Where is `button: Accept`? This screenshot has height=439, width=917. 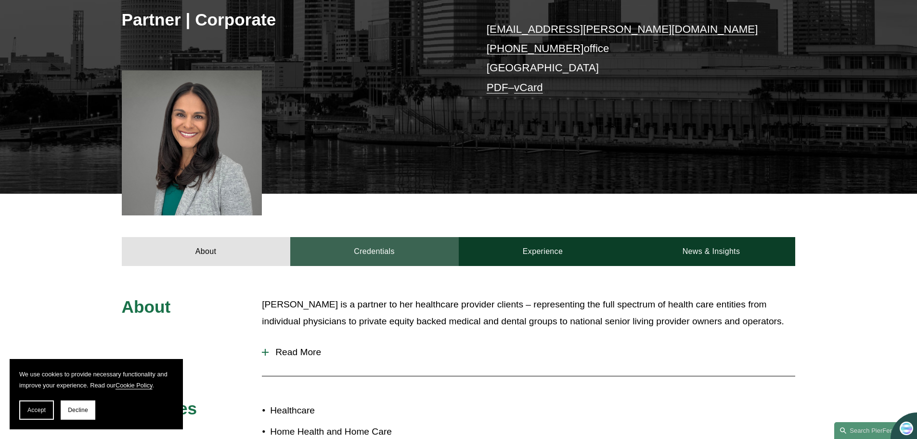 button: Accept is located at coordinates (37, 410).